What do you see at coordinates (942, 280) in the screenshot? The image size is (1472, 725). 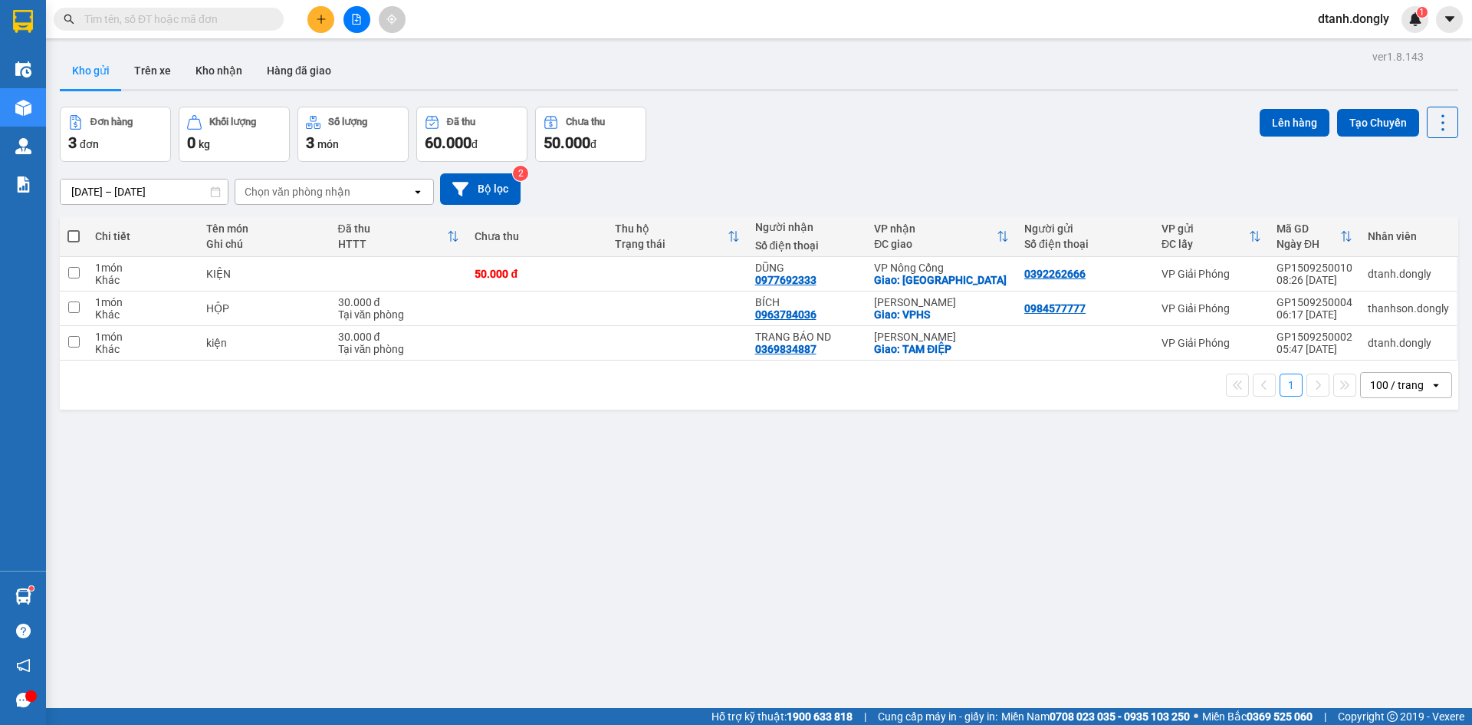 I see `div: Giao: YÊN MỸ` at bounding box center [942, 280].